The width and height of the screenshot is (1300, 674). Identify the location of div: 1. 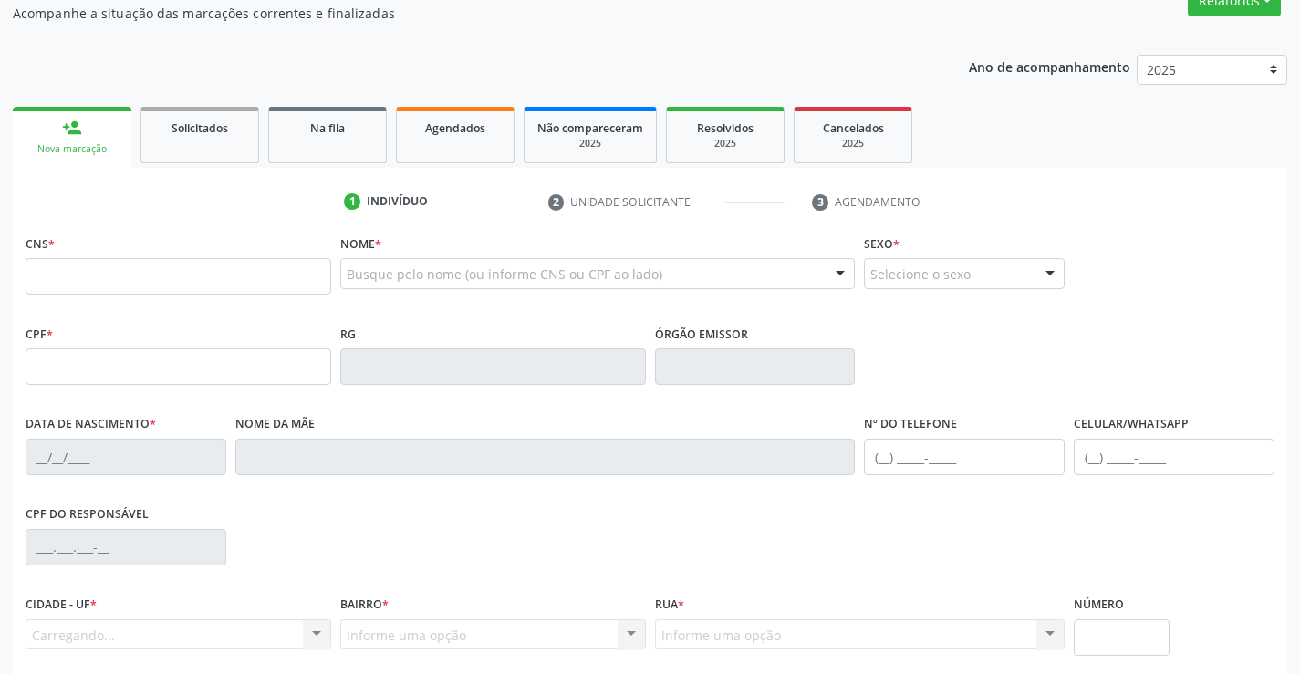
(352, 202).